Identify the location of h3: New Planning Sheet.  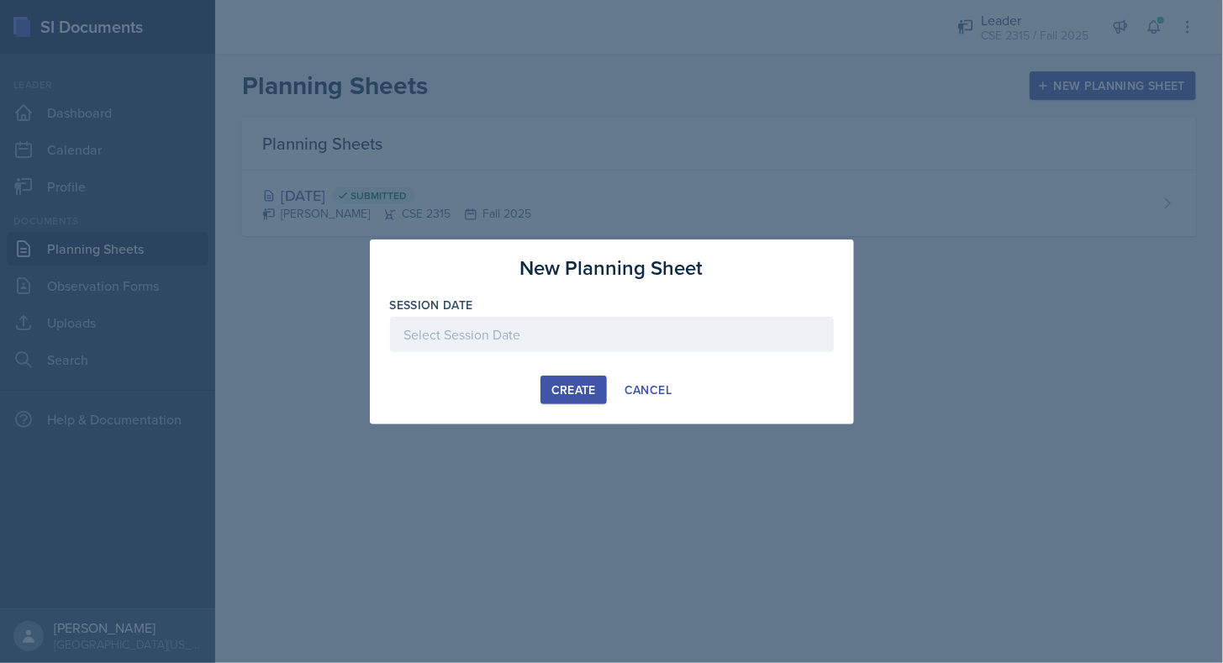
(612, 268).